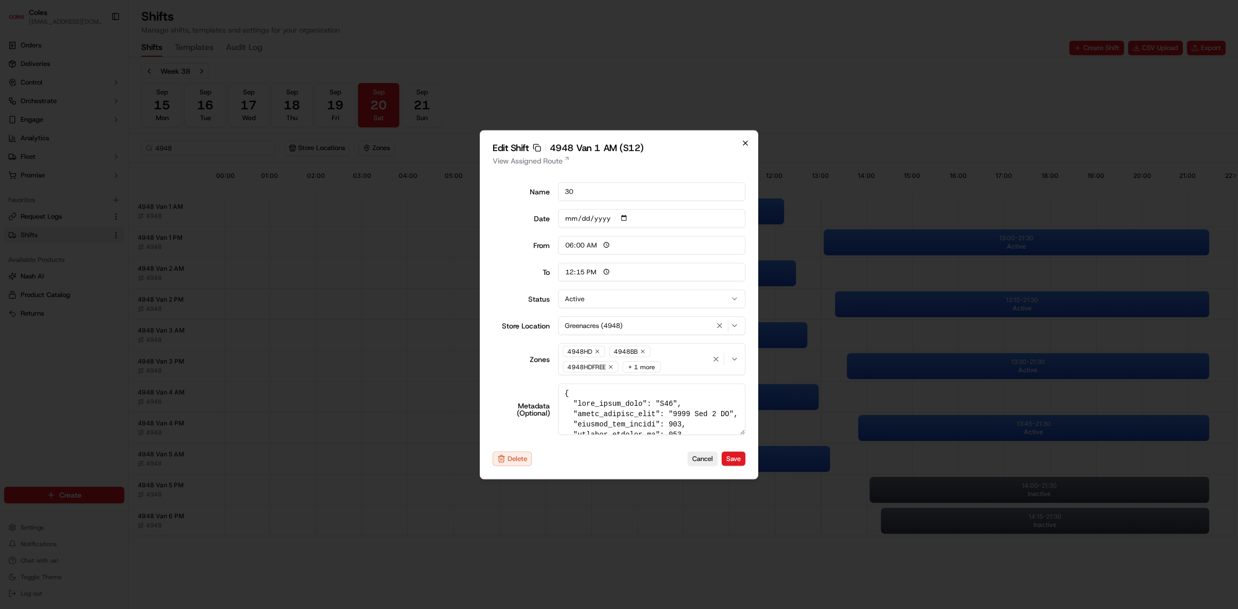 Image resolution: width=1238 pixels, height=609 pixels. I want to click on span: 4948HDFREE, so click(587, 367).